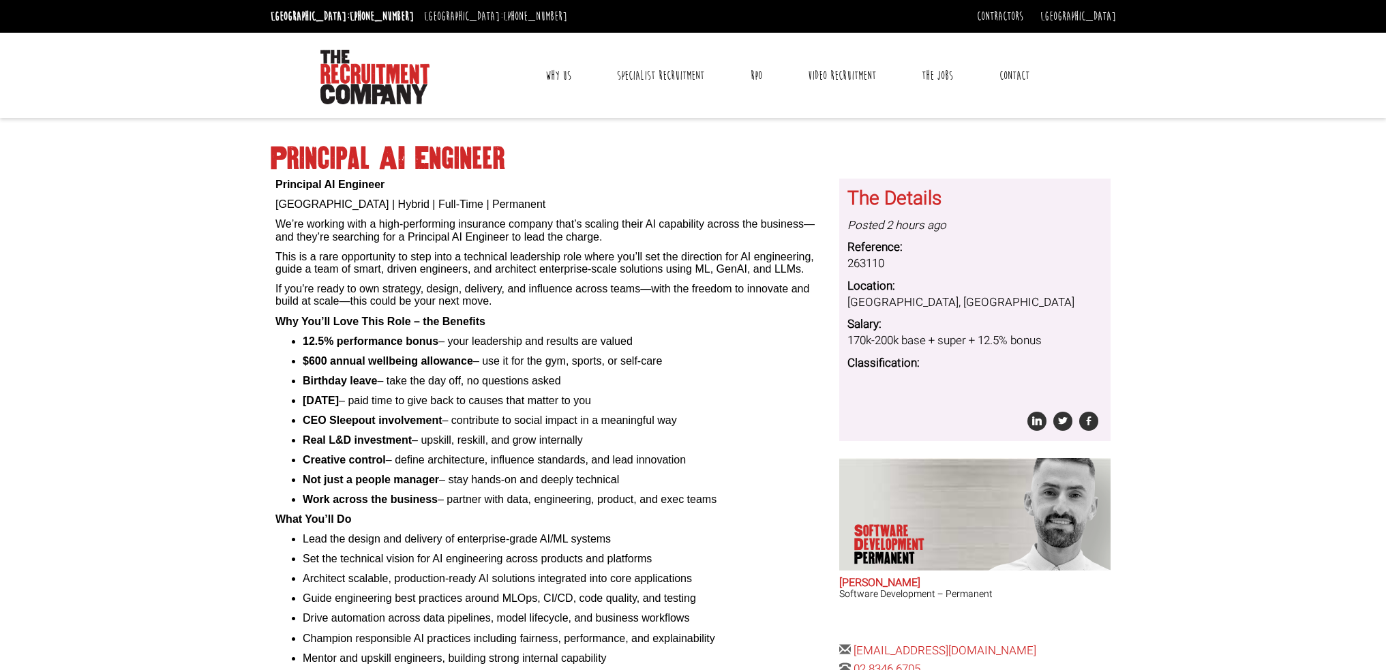 This screenshot has width=1386, height=670. I want to click on li: – your leadership and results are valued, so click(566, 342).